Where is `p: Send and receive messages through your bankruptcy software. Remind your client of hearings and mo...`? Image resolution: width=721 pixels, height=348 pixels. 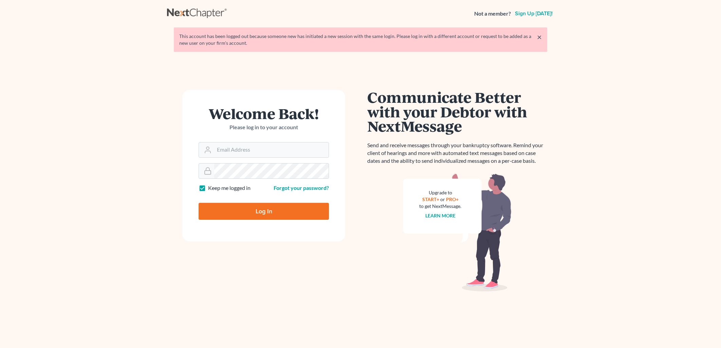 p: Send and receive messages through your bankruptcy software. Remind your client of hearings and mo... is located at coordinates (457, 153).